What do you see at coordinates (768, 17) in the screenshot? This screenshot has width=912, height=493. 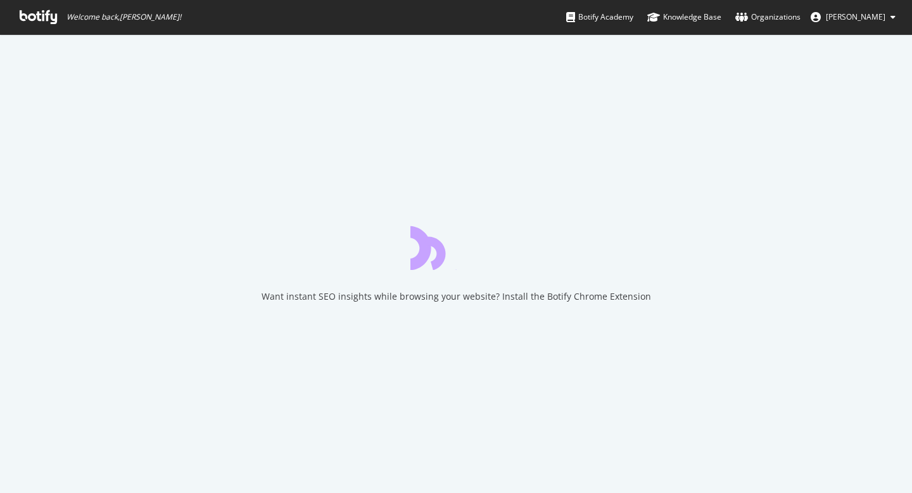 I see `div: Organizations` at bounding box center [768, 17].